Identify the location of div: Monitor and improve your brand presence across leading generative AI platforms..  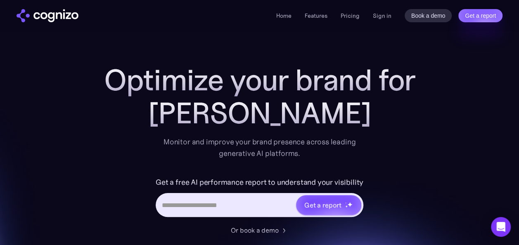
(260, 148).